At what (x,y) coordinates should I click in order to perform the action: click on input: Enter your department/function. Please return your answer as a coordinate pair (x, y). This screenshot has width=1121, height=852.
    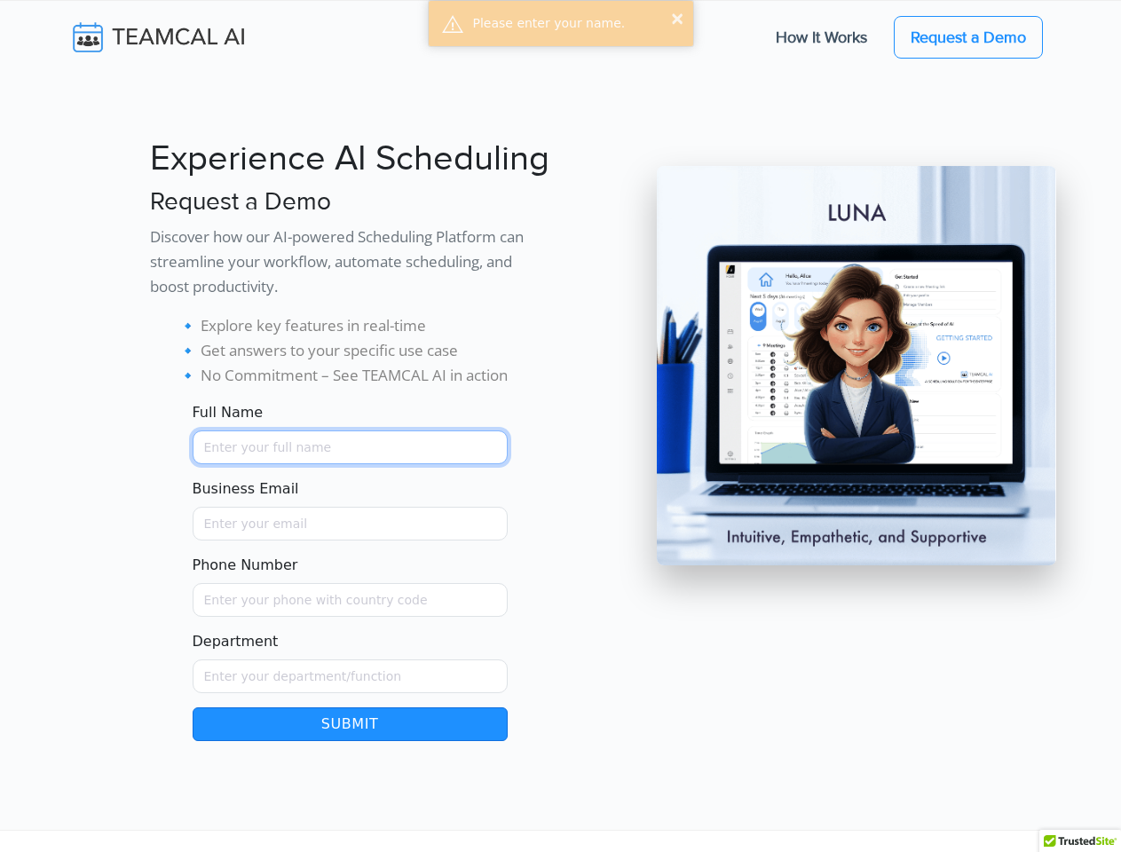
    Looking at the image, I should click on (350, 676).